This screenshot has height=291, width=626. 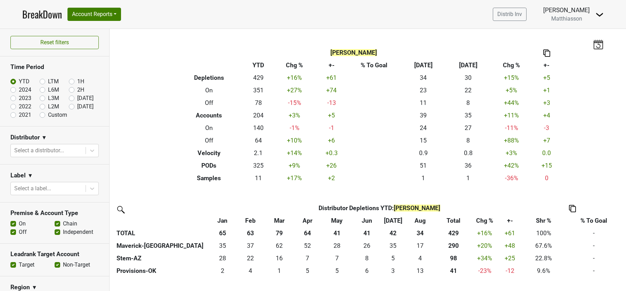 What do you see at coordinates (222, 245) in the screenshot?
I see `td: 34.584` at bounding box center [222, 245].